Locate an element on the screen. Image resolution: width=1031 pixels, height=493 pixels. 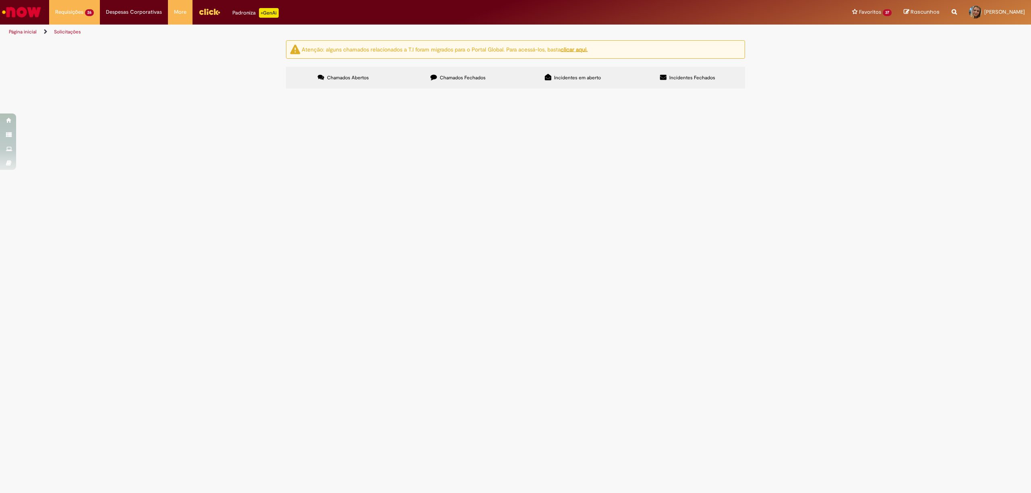
a: Solicitações is located at coordinates (67, 32).